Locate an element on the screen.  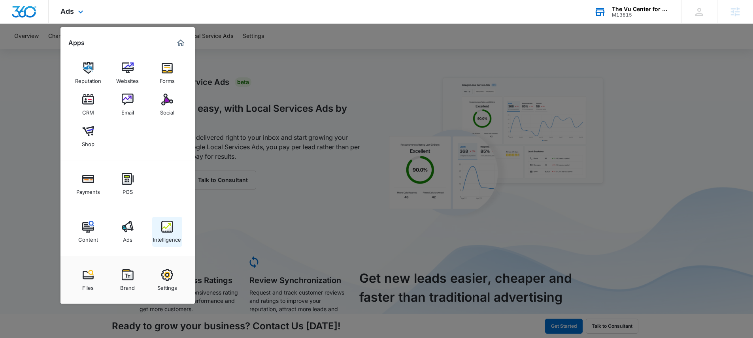
div: Ads is located at coordinates (128, 238).